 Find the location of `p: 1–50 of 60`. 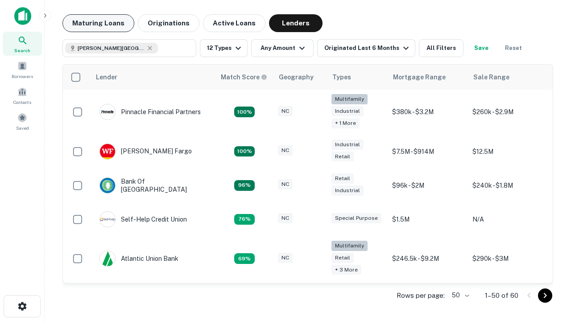

p: 1–50 of 60 is located at coordinates (501, 296).